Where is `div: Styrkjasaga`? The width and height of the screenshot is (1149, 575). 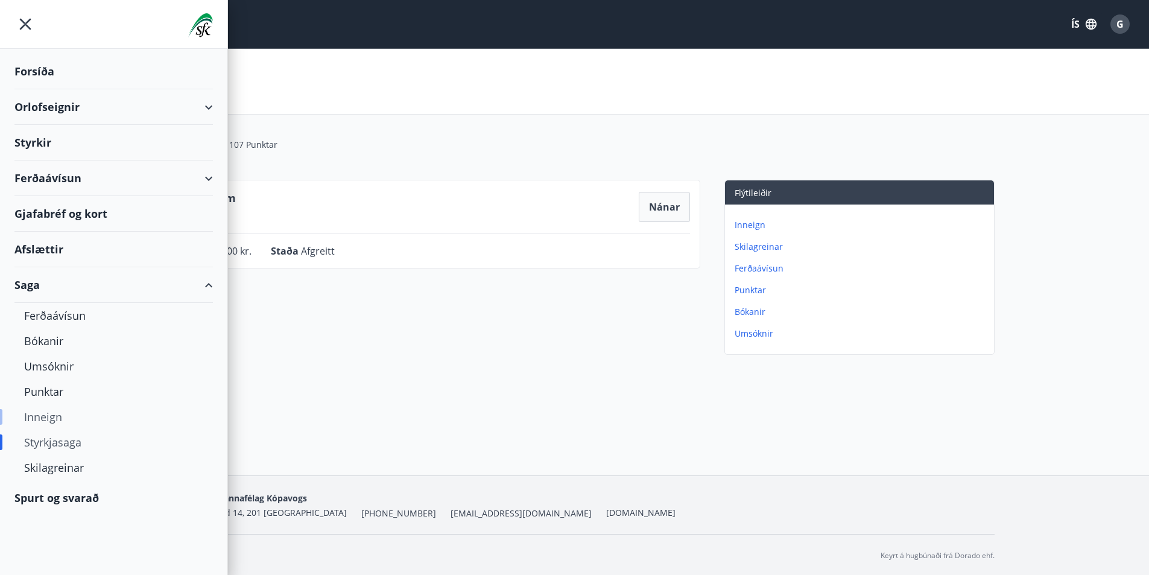 div: Styrkjasaga is located at coordinates (113, 442).